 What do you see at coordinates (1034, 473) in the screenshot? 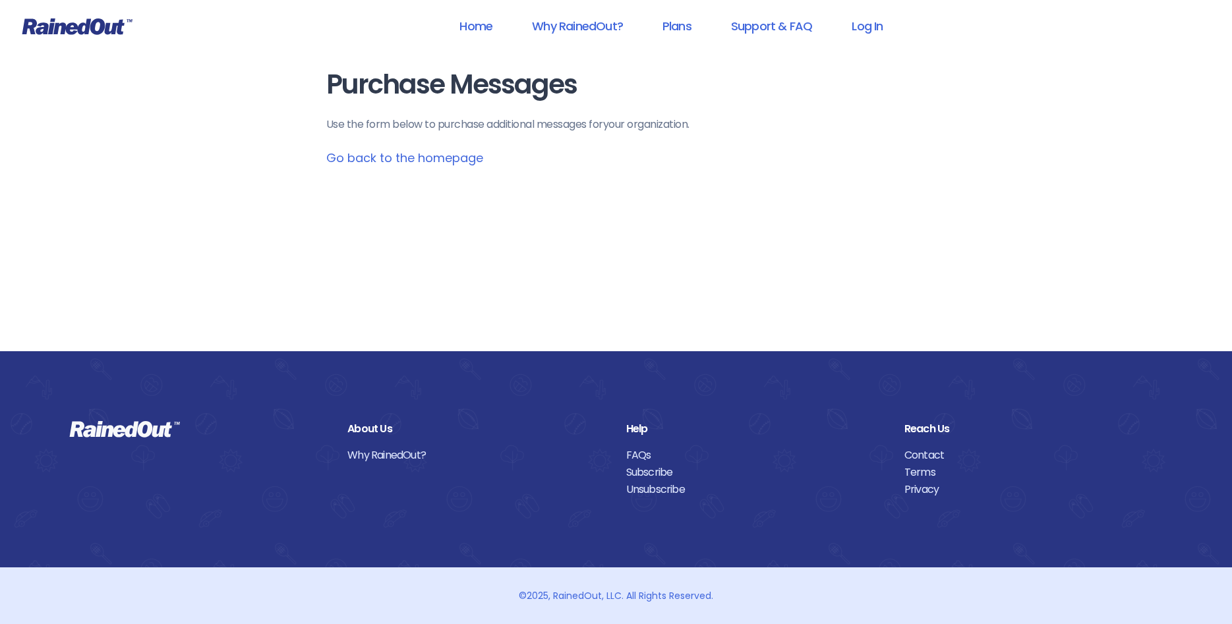
I see `a: Terms` at bounding box center [1034, 473].